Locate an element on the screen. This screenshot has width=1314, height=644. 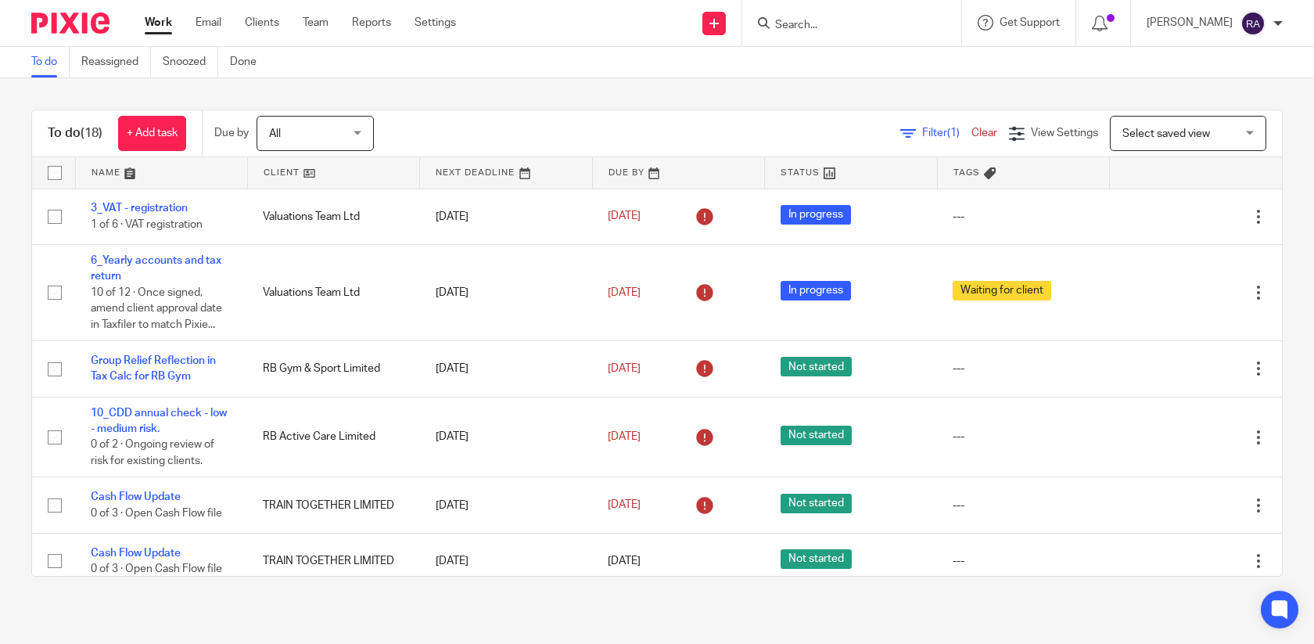
a: Clear is located at coordinates (984, 133).